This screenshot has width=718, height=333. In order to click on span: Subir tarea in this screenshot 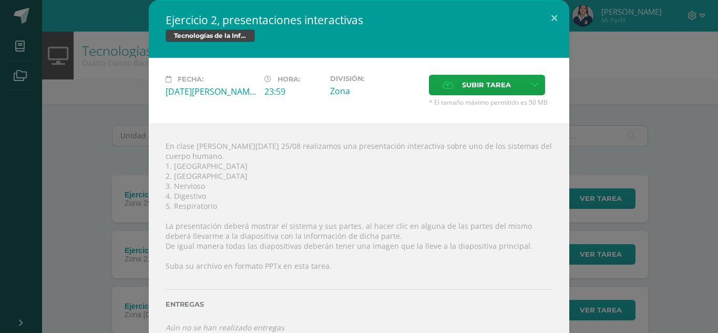, I will do `click(486, 85)`.